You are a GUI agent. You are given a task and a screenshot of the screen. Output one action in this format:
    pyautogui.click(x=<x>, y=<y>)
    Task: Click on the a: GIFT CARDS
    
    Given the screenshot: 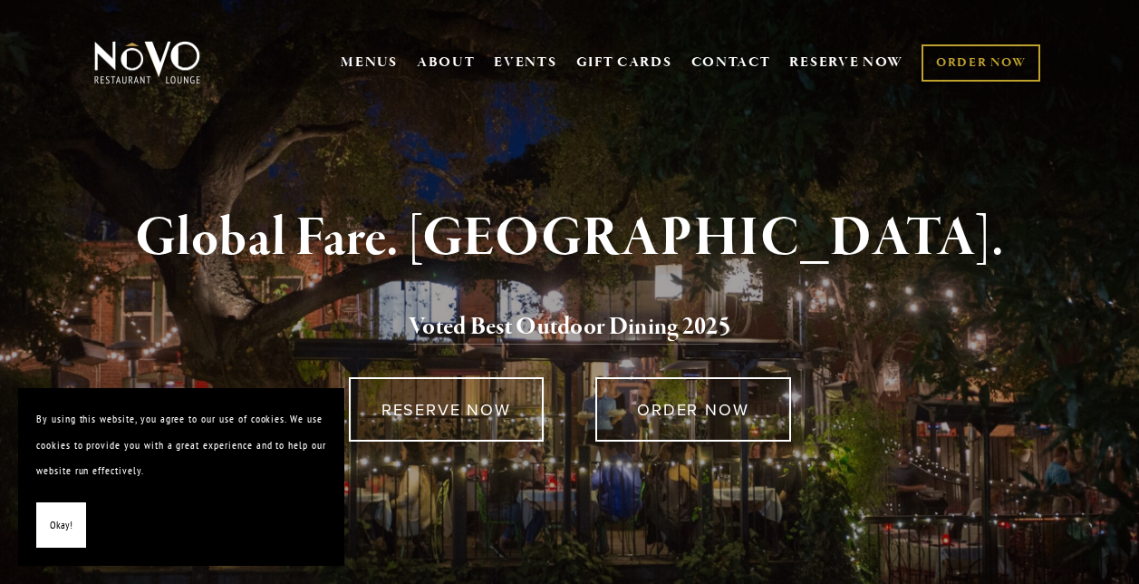 What is the action you would take?
    pyautogui.click(x=624, y=63)
    